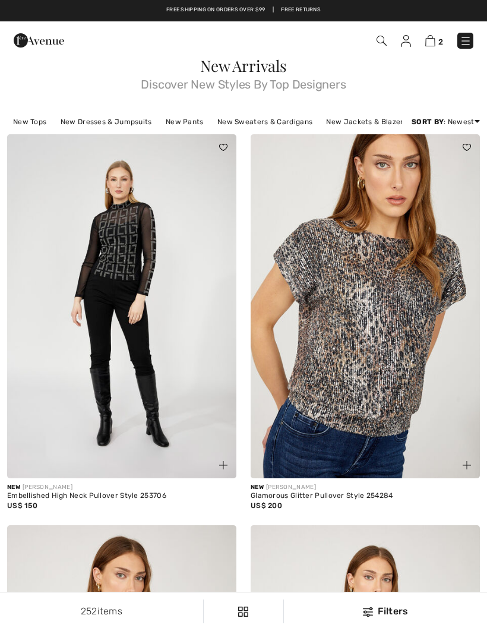  What do you see at coordinates (434, 40) in the screenshot?
I see `a: 2` at bounding box center [434, 40].